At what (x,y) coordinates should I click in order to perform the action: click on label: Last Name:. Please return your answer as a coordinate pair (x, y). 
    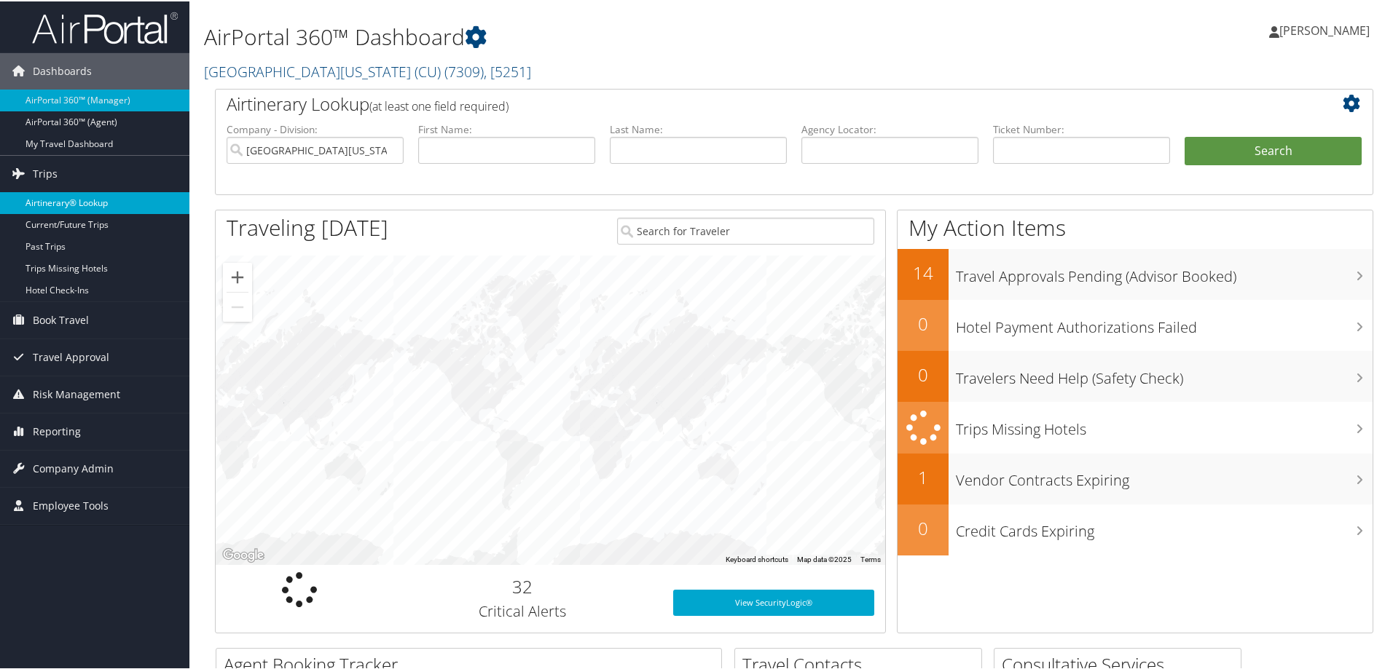
    Looking at the image, I should click on (698, 128).